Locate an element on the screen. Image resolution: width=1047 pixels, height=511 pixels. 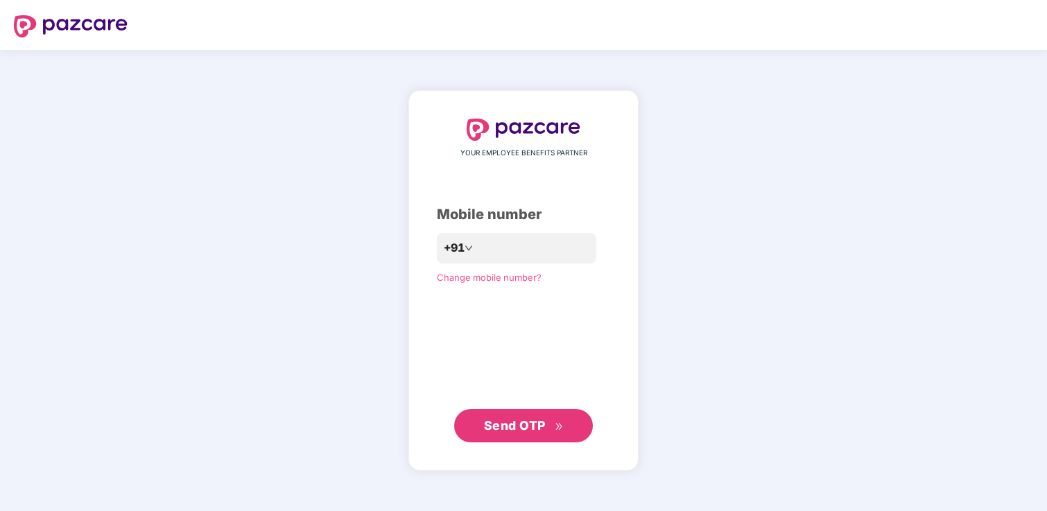
span: Change mobile number? is located at coordinates (489, 277).